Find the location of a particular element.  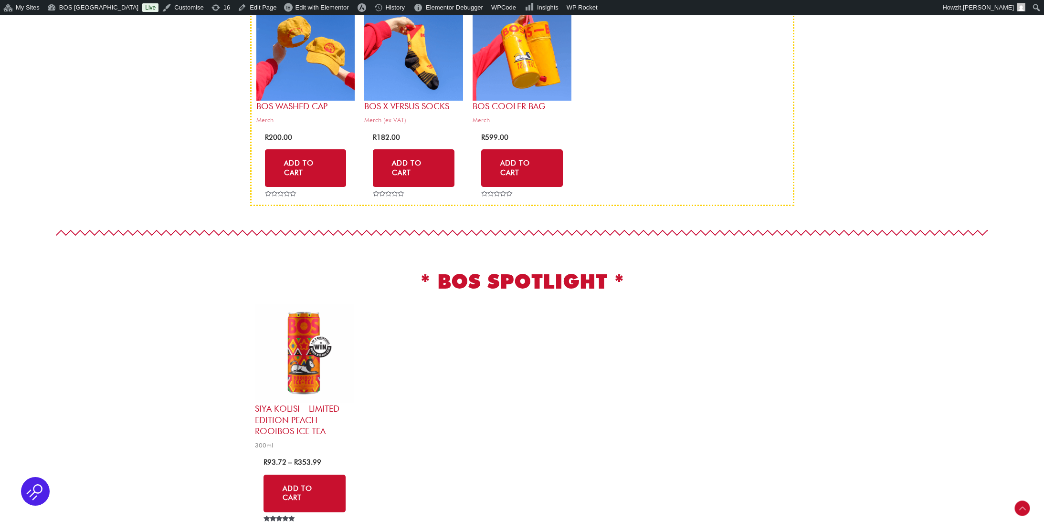

span: Edit with Elementor is located at coordinates (322, 7).